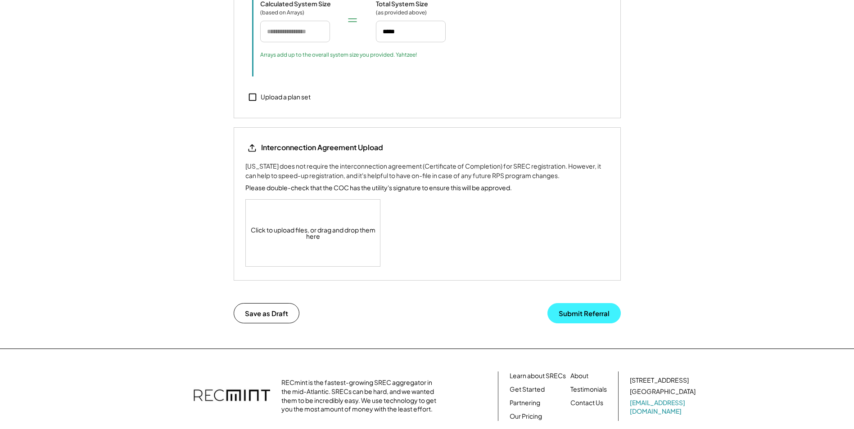 This screenshot has height=429, width=854. I want to click on a: About, so click(579, 376).